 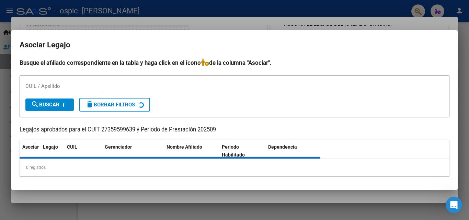 I want to click on p: El equipo también puede ayudar, so click(x=69, y=13).